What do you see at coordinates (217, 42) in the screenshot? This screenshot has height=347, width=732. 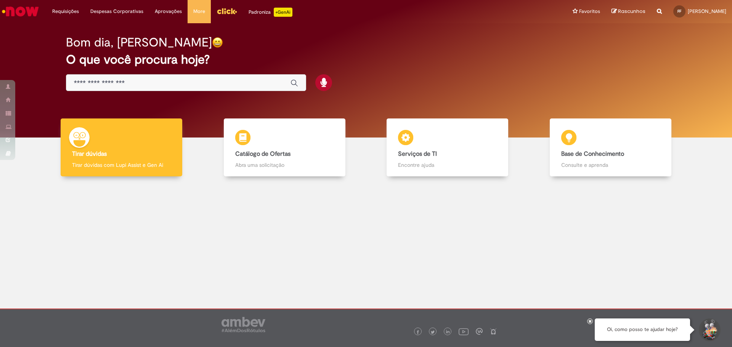 I see `img: happy-face.png` at bounding box center [217, 42].